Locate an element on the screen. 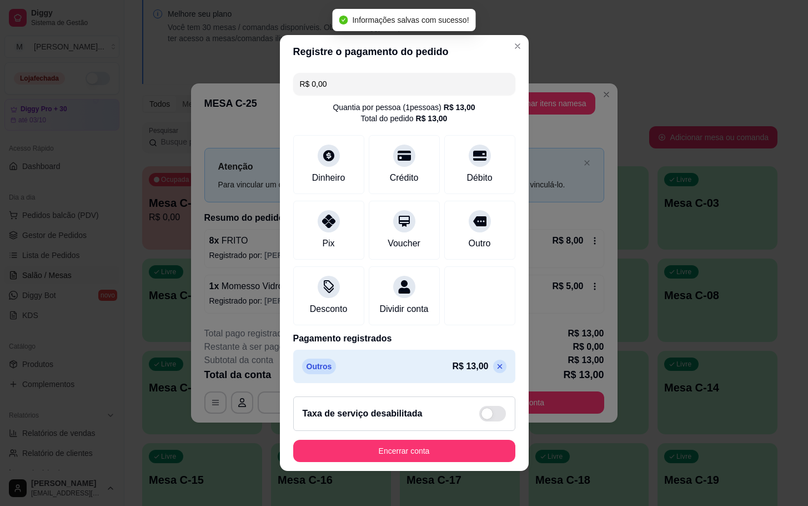  div: Crédito is located at coordinates (404, 178).